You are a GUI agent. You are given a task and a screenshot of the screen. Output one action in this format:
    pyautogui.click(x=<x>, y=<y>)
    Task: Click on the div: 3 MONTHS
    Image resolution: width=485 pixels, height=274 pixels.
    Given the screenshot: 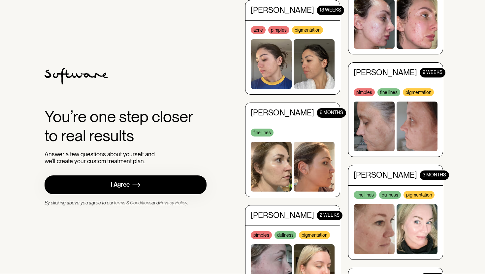 What is the action you would take?
    pyautogui.click(x=434, y=175)
    